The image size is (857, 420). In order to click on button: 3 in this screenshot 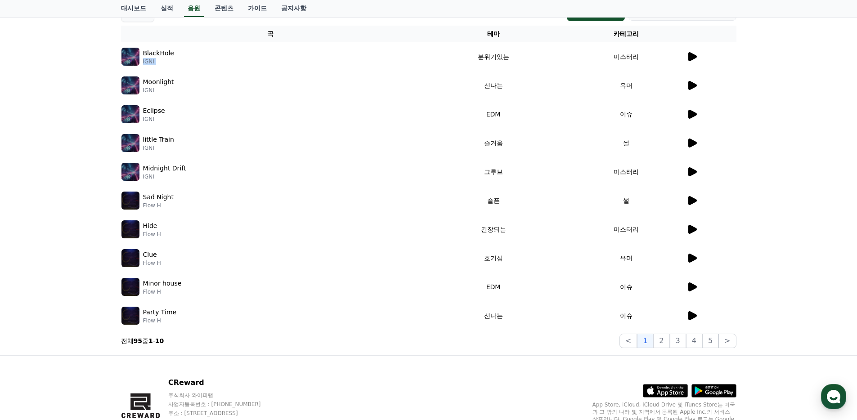, I will do `click(678, 341)`.